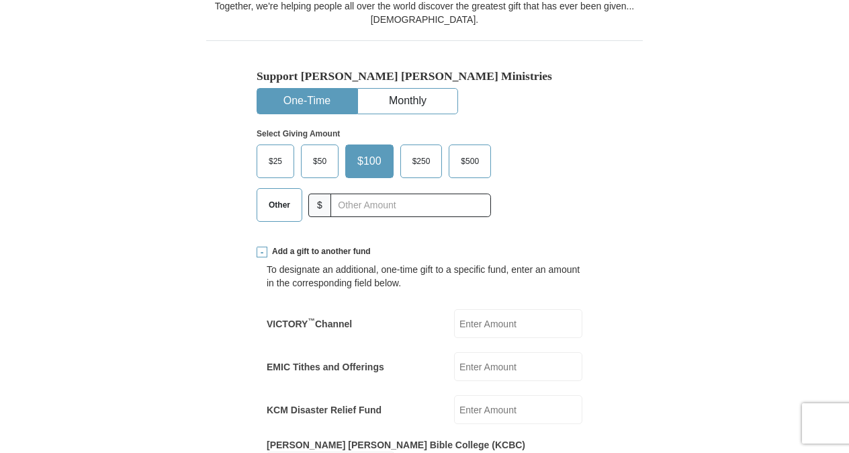 This screenshot has height=453, width=849. I want to click on input: Other Amount, so click(410, 205).